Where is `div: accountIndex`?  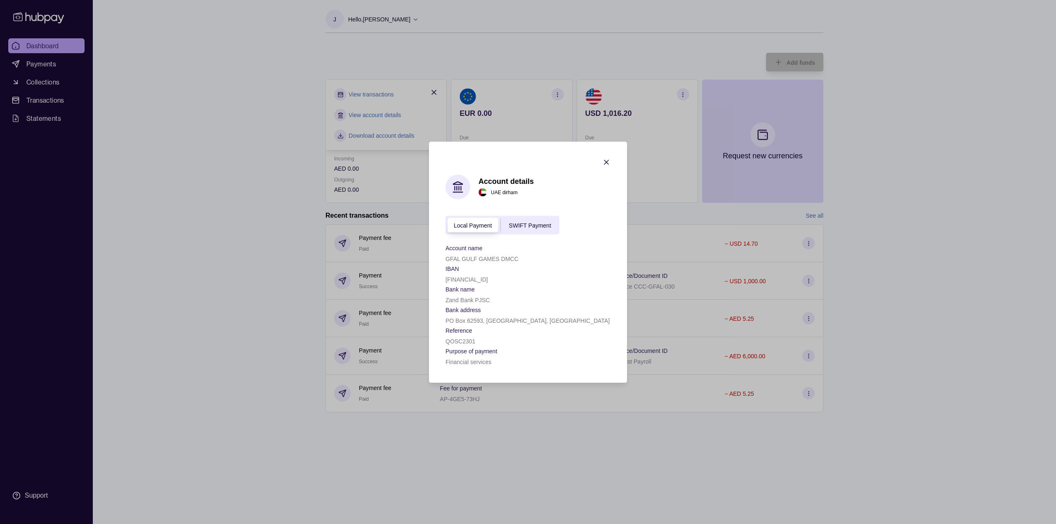 div: accountIndex is located at coordinates (502, 225).